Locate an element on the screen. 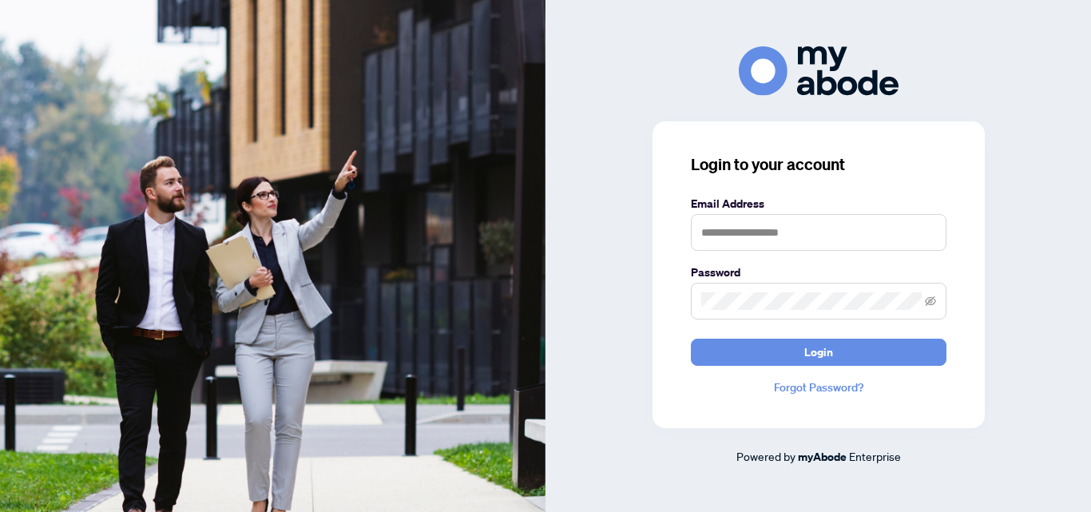 This screenshot has height=512, width=1091. h3: Login to your account is located at coordinates (819, 165).